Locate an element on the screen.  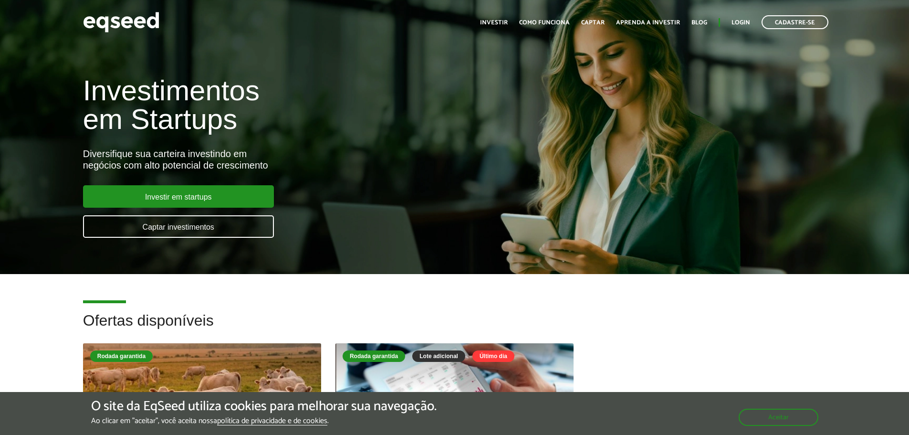
img: EqSeed is located at coordinates (121, 22).